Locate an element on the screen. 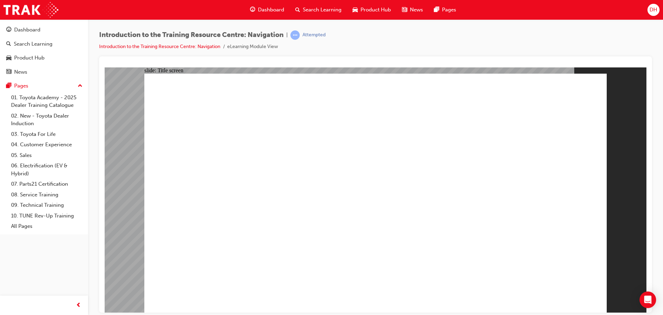 The width and height of the screenshot is (663, 315). button: Pages is located at coordinates (44, 86).